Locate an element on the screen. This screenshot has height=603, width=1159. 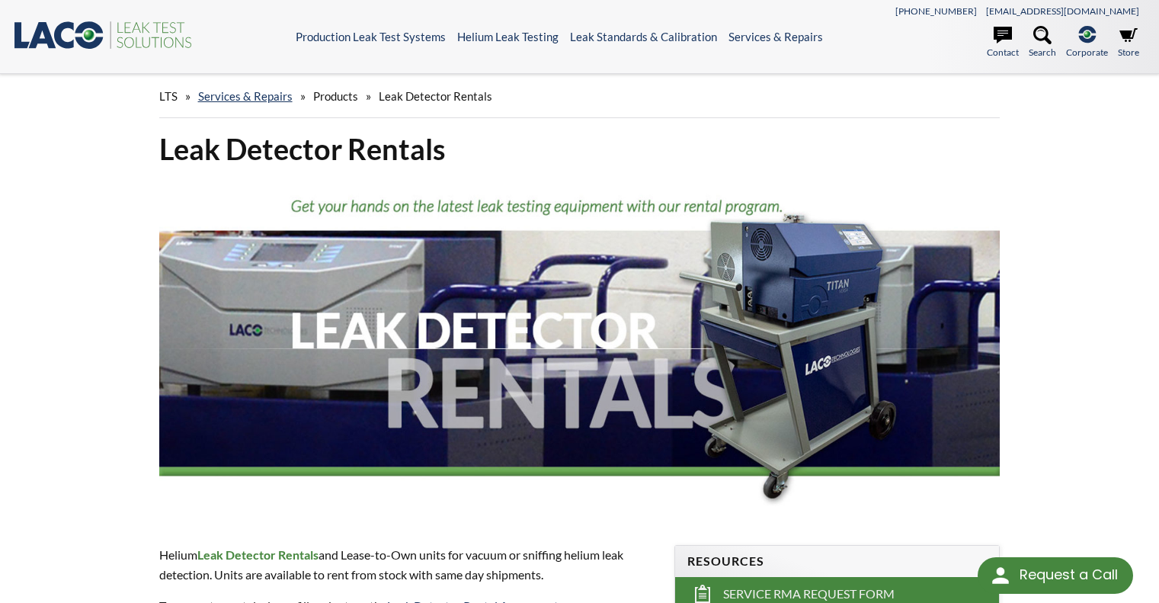
h1: Leak Detector Rentals is located at coordinates (580, 149).